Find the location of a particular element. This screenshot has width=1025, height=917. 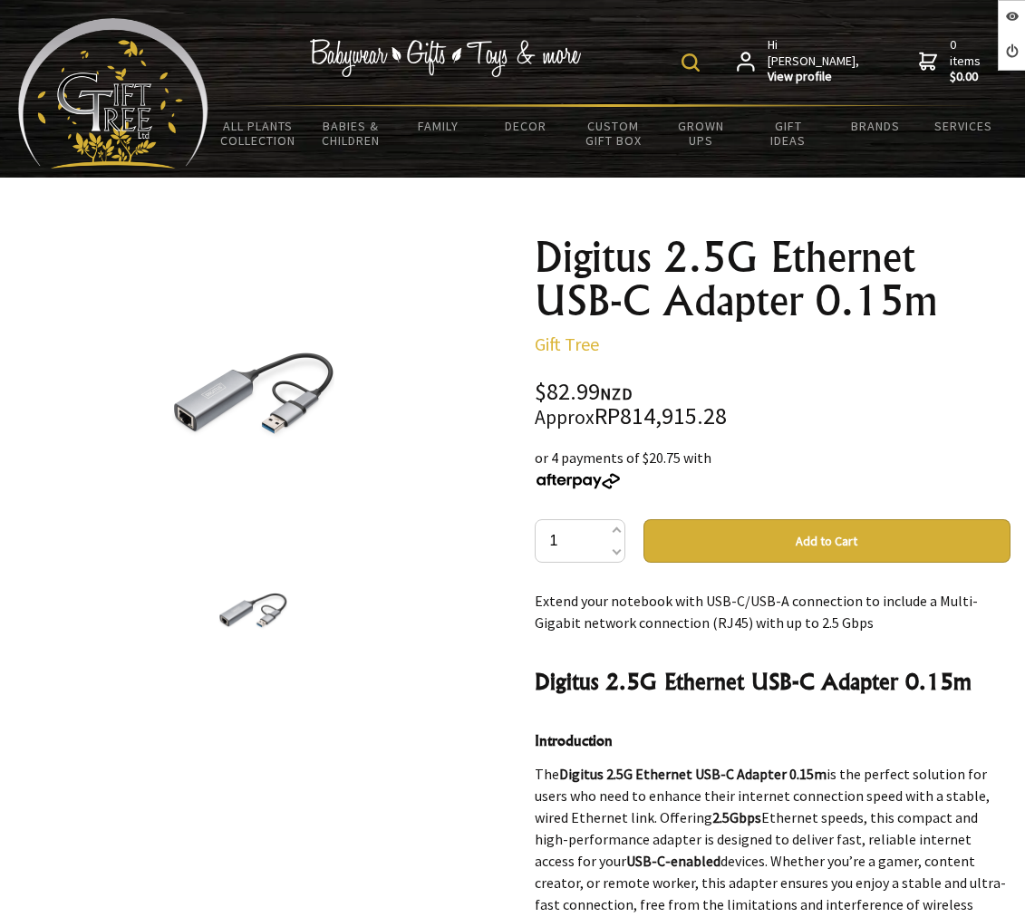

span: NZD is located at coordinates (616, 393).